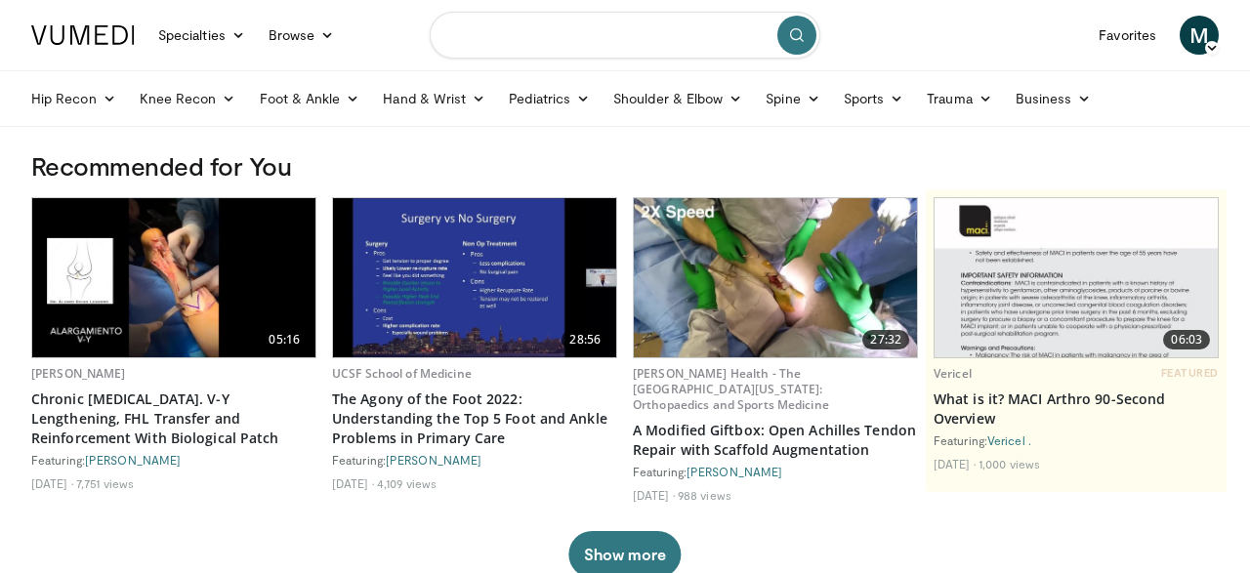  What do you see at coordinates (1199, 35) in the screenshot?
I see `span: M` at bounding box center [1199, 35].